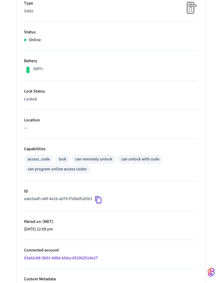  I want to click on div: can unlock with code, so click(140, 159).